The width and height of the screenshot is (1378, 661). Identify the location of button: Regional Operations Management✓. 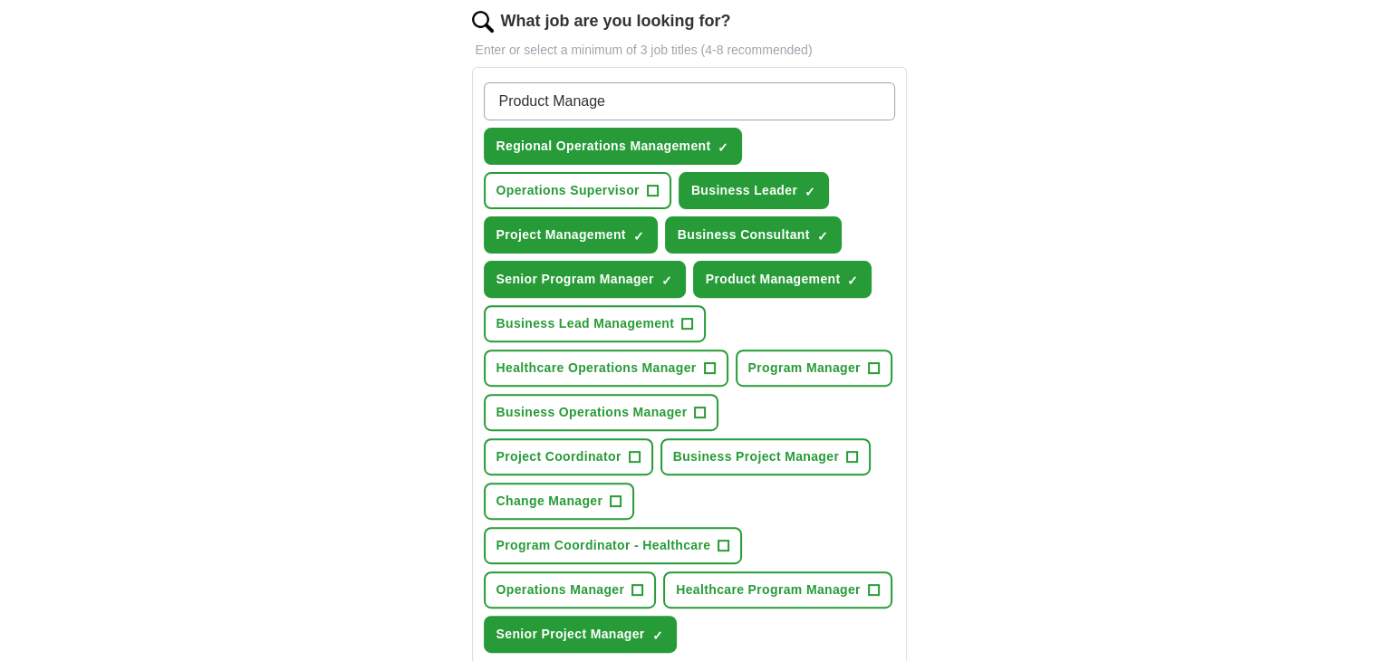
(613, 146).